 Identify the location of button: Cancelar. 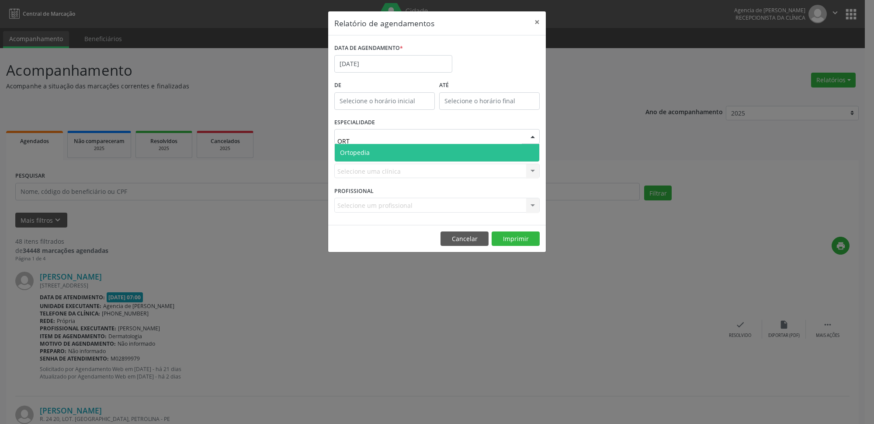
(465, 239).